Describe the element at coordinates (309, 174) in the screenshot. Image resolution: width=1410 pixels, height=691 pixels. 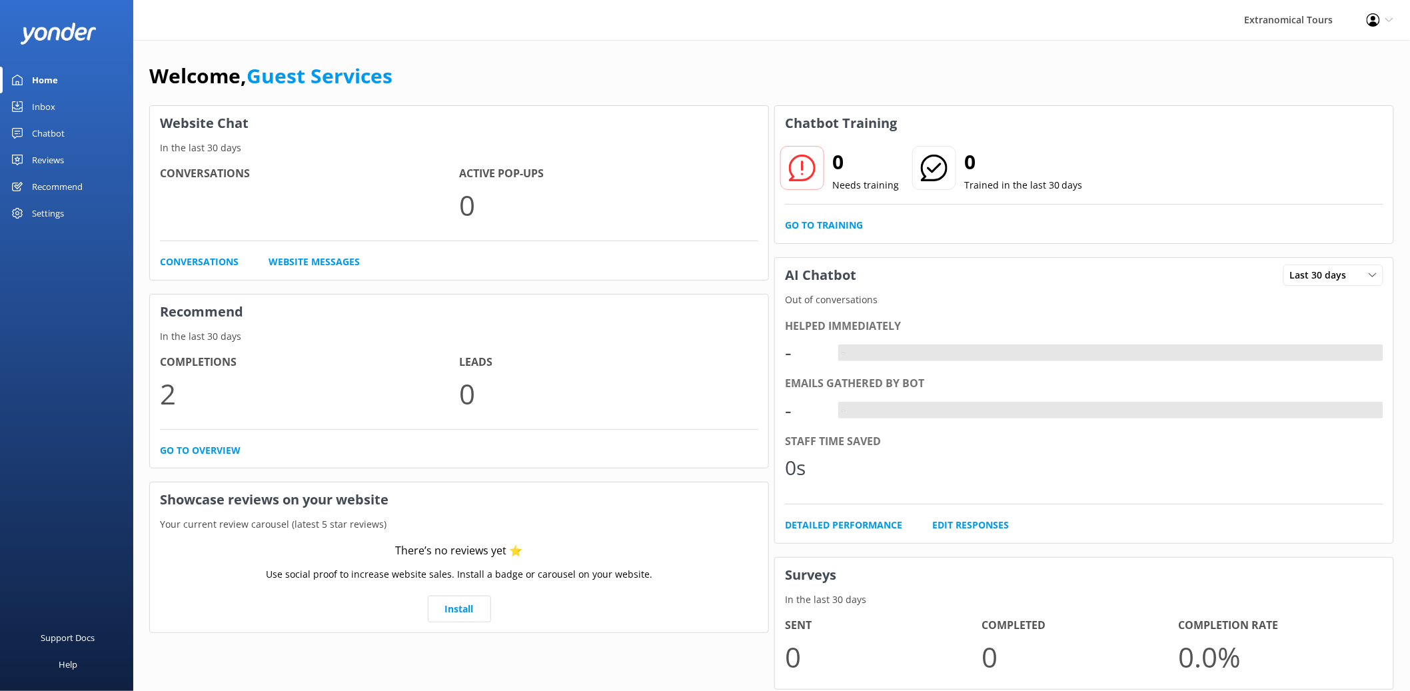
I see `h4: Conversations` at that location.